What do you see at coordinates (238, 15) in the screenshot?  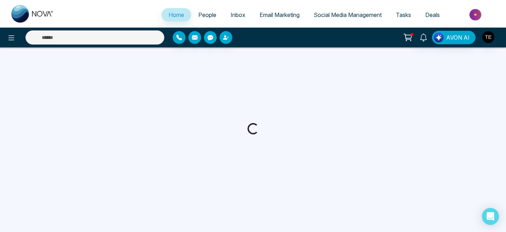 I see `a: Inbox` at bounding box center [238, 15].